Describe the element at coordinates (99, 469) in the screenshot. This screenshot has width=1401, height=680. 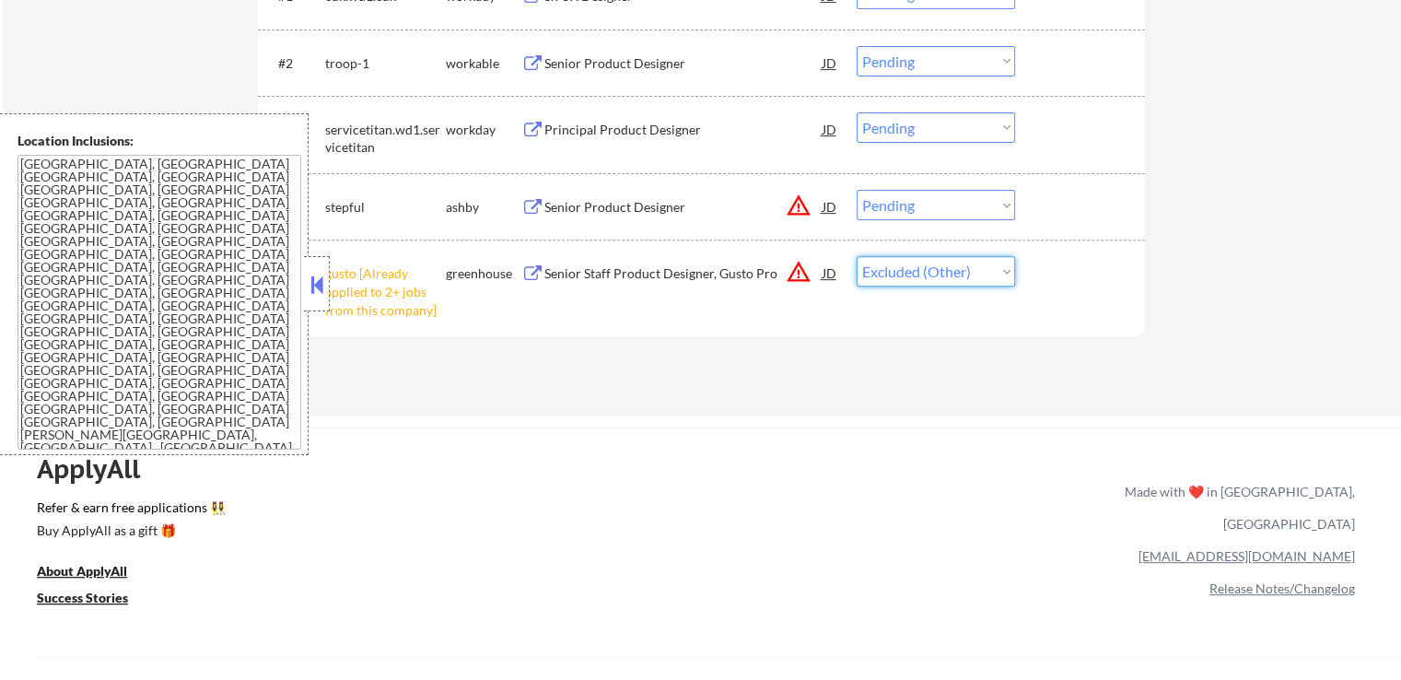
I see `div: ApplyAll` at that location.